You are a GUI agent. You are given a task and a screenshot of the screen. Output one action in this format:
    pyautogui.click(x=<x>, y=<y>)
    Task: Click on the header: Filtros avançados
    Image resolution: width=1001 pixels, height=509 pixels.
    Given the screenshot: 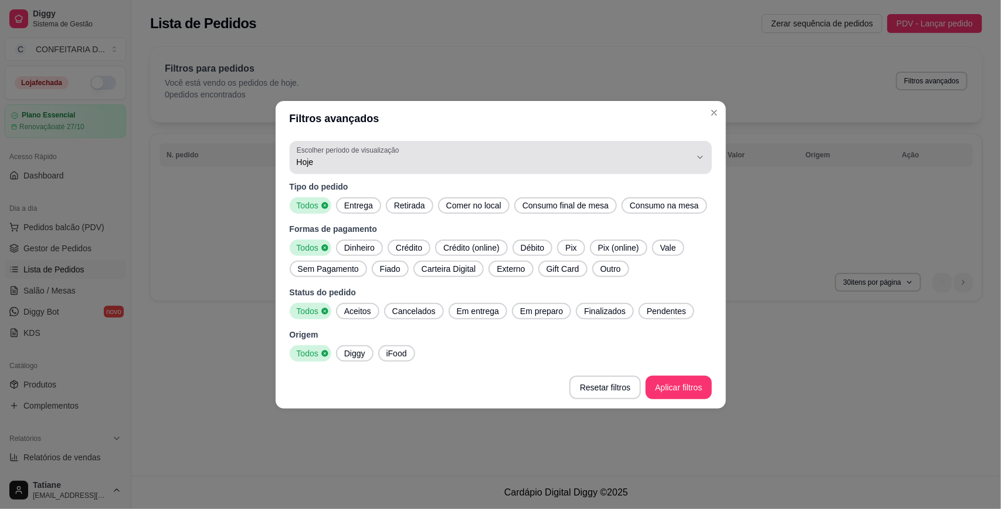 What is the action you would take?
    pyautogui.click(x=501, y=118)
    